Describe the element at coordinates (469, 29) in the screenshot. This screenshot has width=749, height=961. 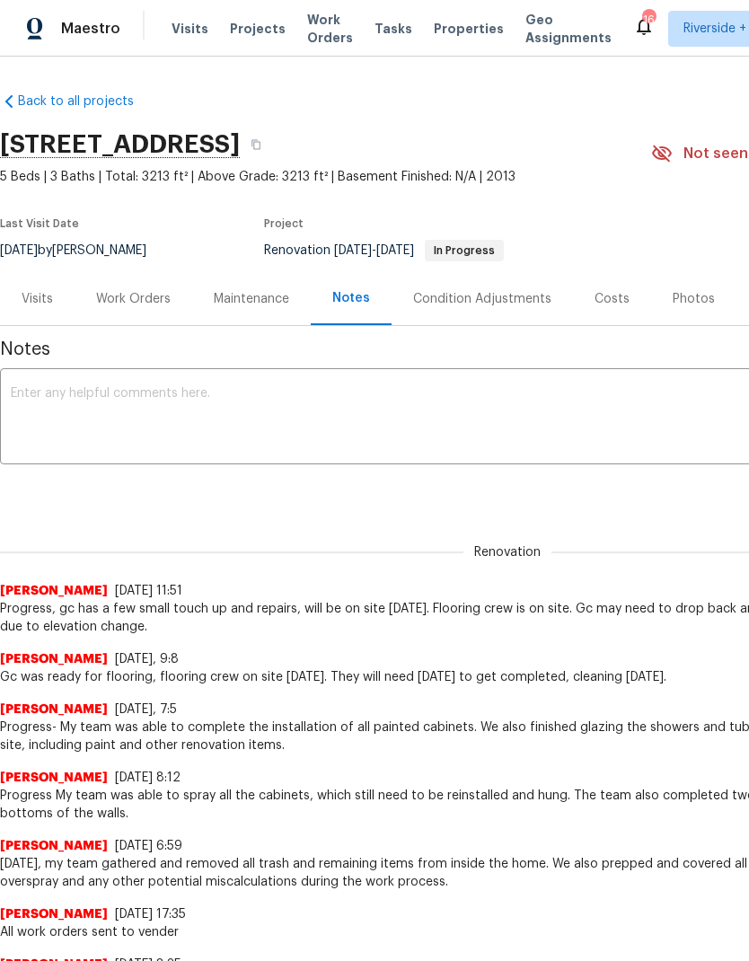
I see `span: Properties` at that location.